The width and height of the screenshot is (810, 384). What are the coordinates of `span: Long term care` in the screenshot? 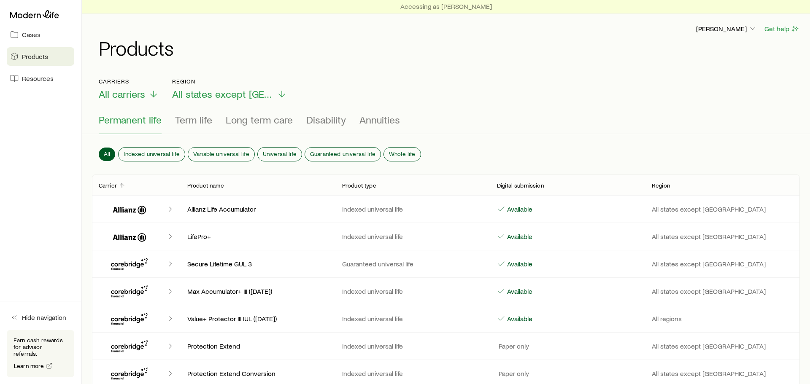 It's located at (259, 120).